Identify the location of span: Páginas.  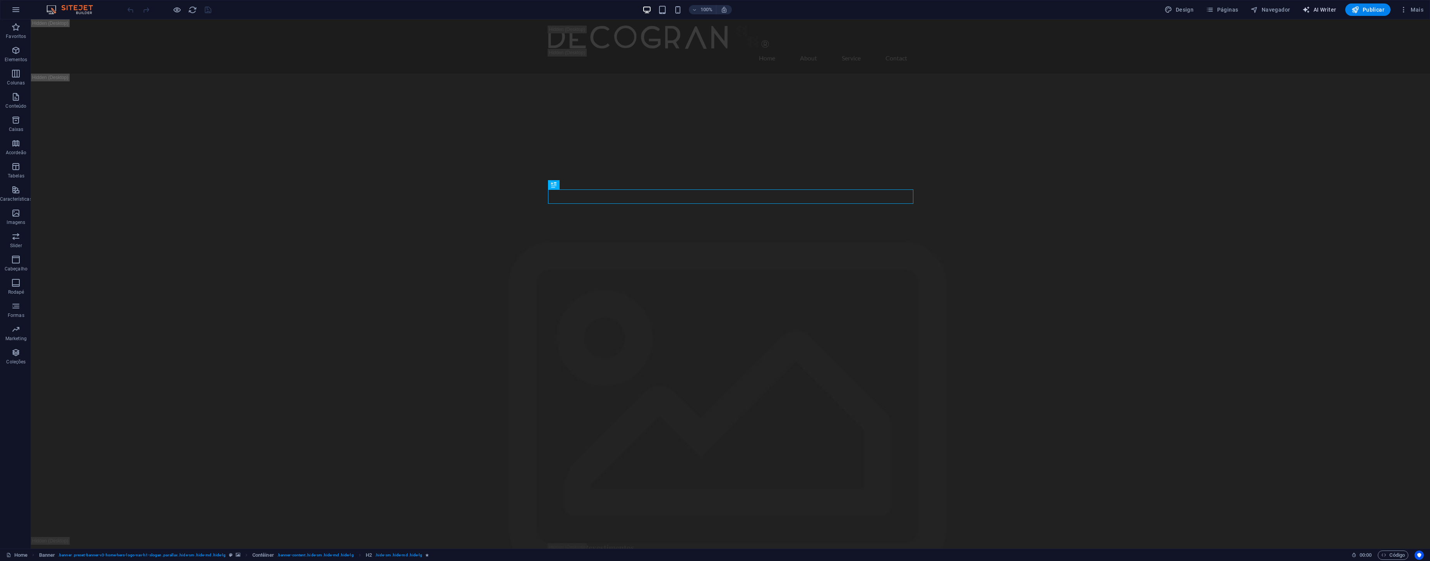
(1222, 10).